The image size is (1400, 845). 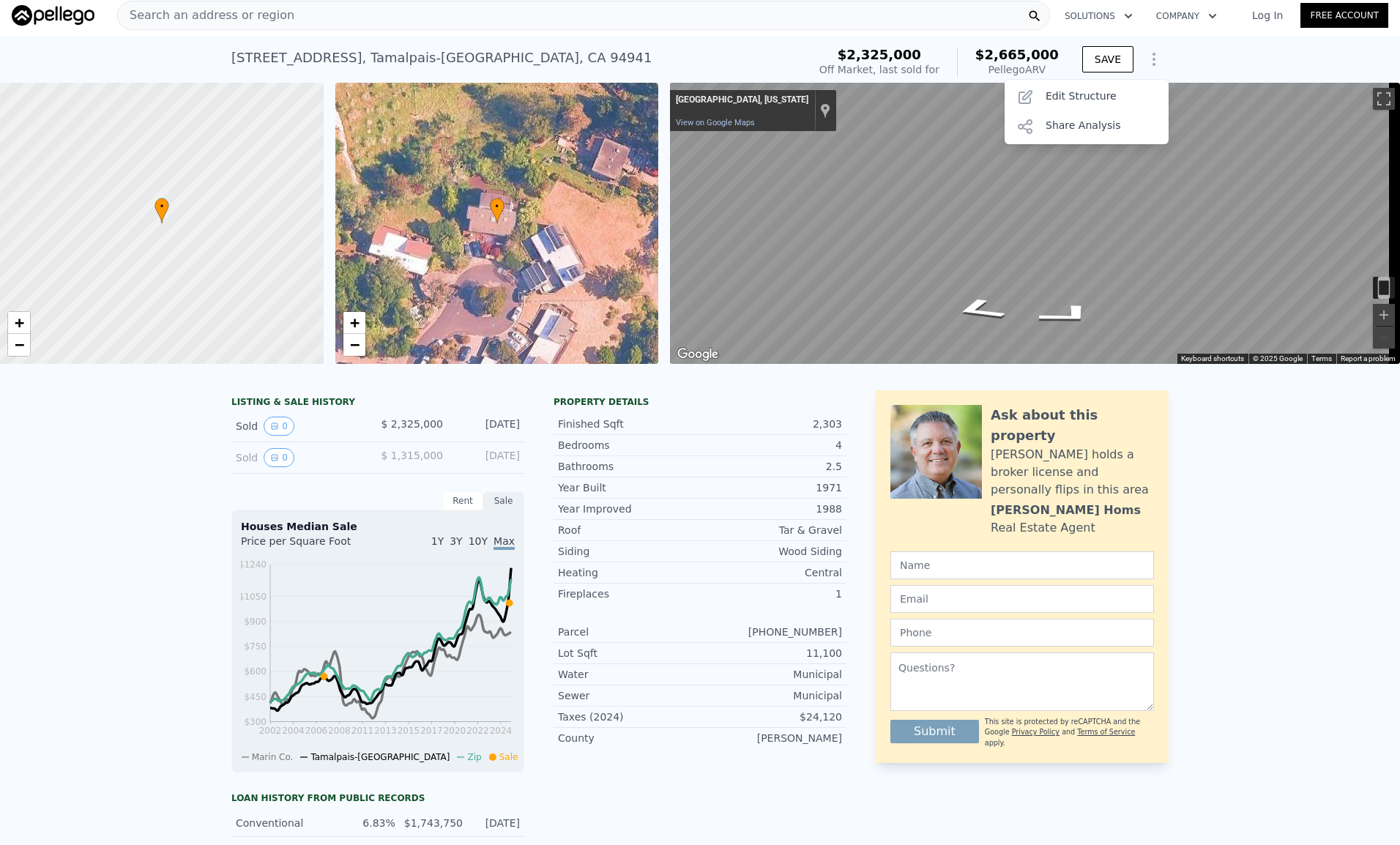 What do you see at coordinates (1345, 15) in the screenshot?
I see `a: Free Account` at bounding box center [1345, 15].